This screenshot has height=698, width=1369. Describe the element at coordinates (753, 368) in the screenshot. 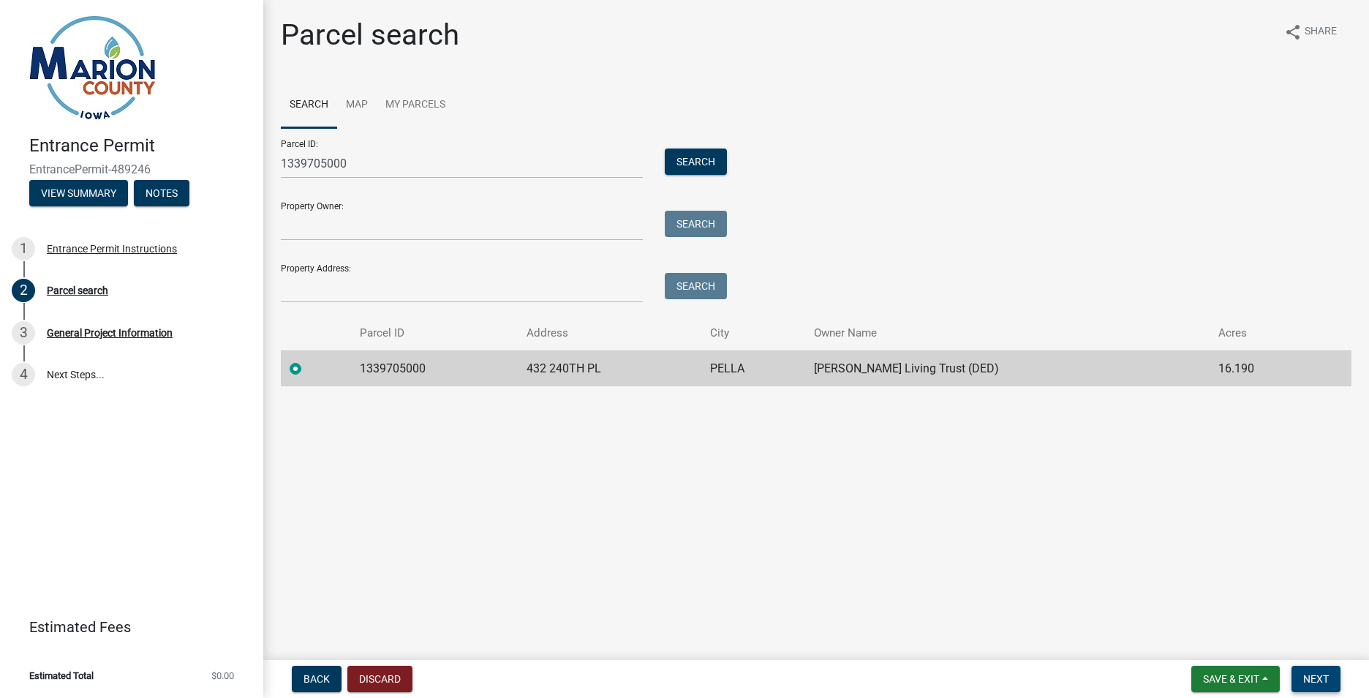

I see `td: PELLA` at that location.